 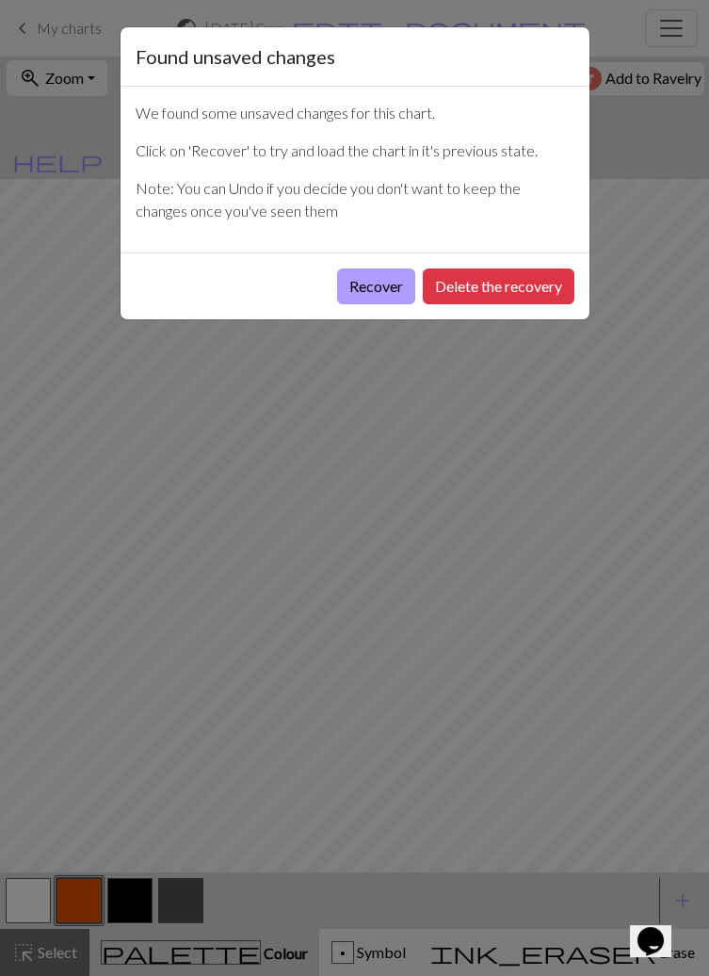 What do you see at coordinates (376, 286) in the screenshot?
I see `button: Recover` at bounding box center [376, 286].